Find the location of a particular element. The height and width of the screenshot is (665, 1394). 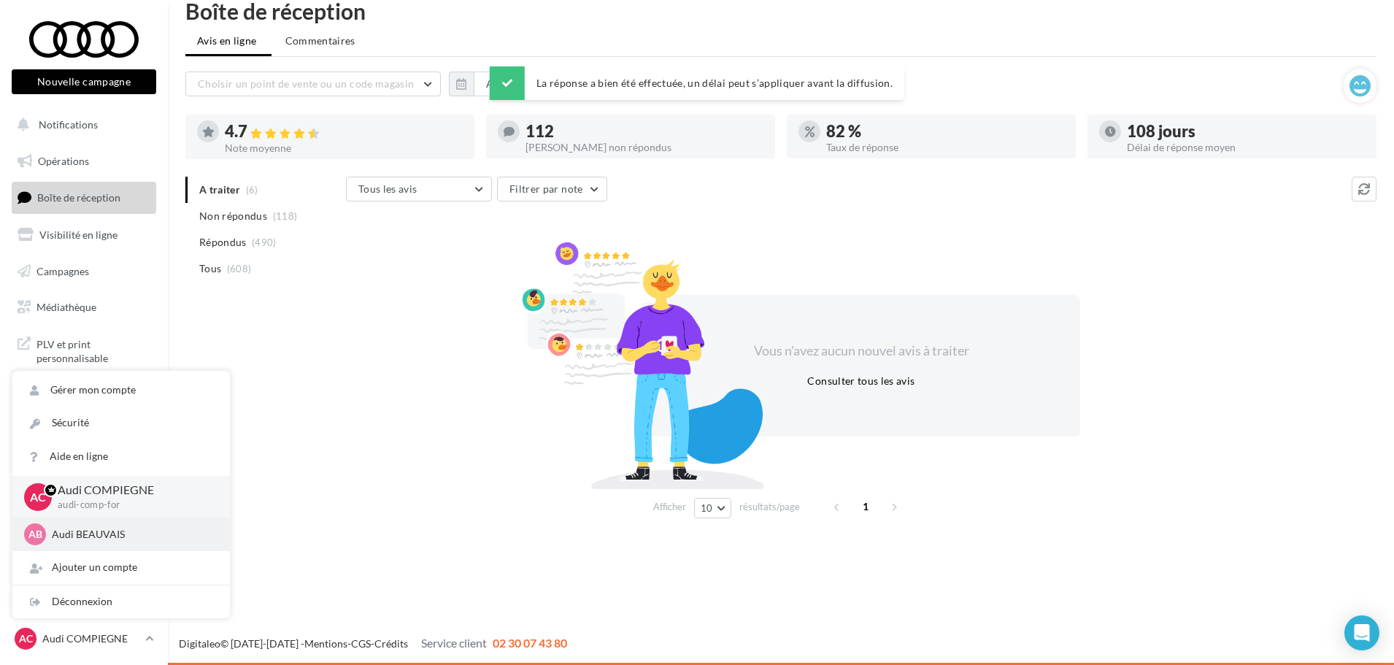

span: Tous les avis is located at coordinates (388, 188).